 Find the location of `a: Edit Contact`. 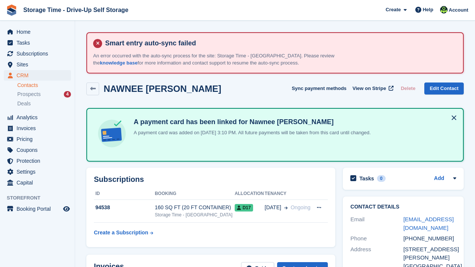

a: Edit Contact is located at coordinates (444, 89).